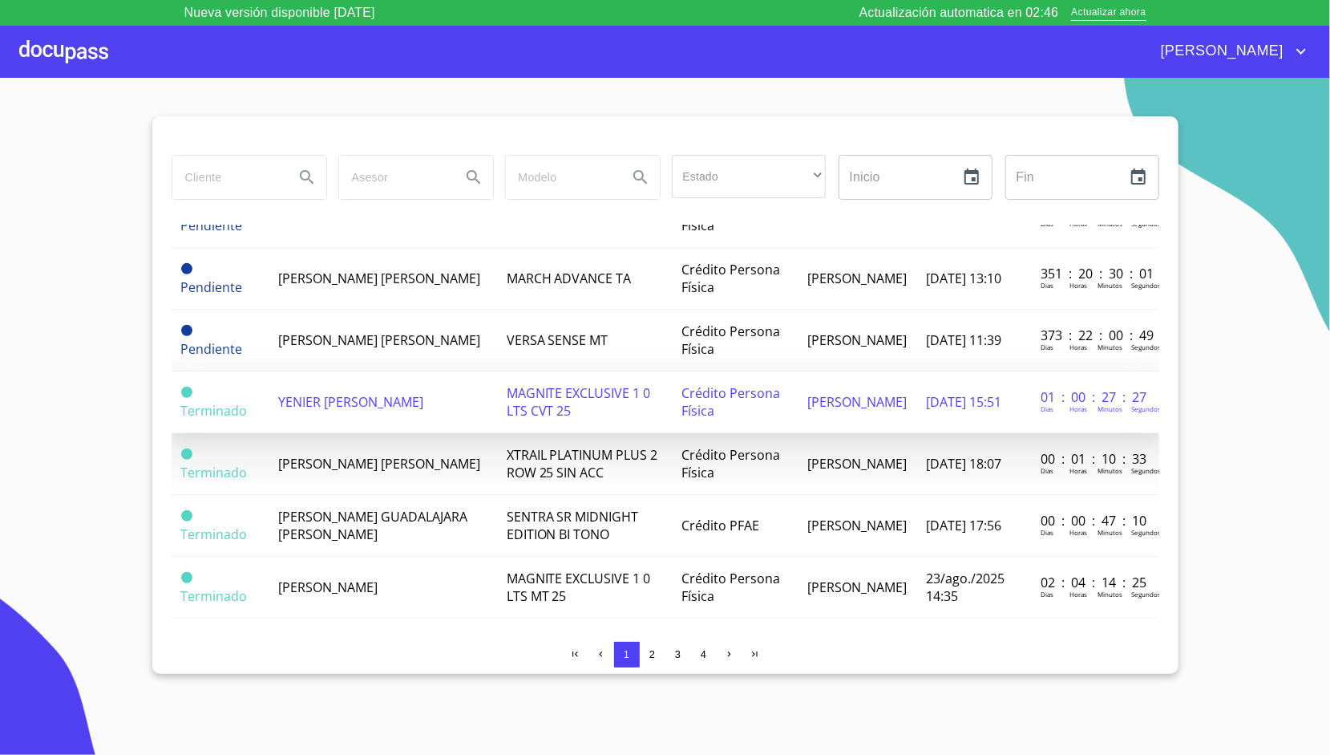 The image size is (1330, 755). Describe the element at coordinates (579, 402) in the screenshot. I see `span: MAGNITE EXCLUSIVE 1 0 LTS CVT 25` at that location.